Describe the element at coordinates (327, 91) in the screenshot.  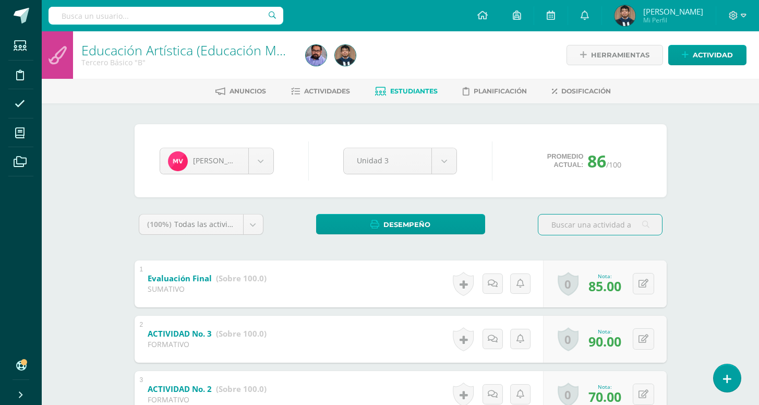
I see `span: Actividades` at that location.